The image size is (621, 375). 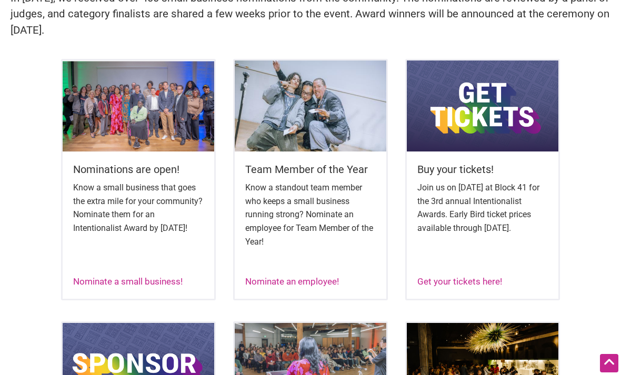 What do you see at coordinates (139, 170) in the screenshot?
I see `h5: Nominations are open!` at bounding box center [139, 170].